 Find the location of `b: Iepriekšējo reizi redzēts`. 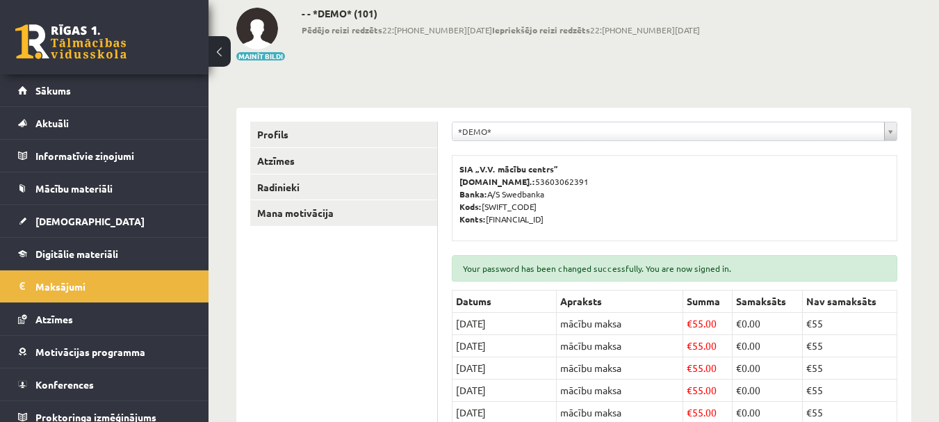

b: Iepriekšējo reizi redzēts is located at coordinates (541, 30).